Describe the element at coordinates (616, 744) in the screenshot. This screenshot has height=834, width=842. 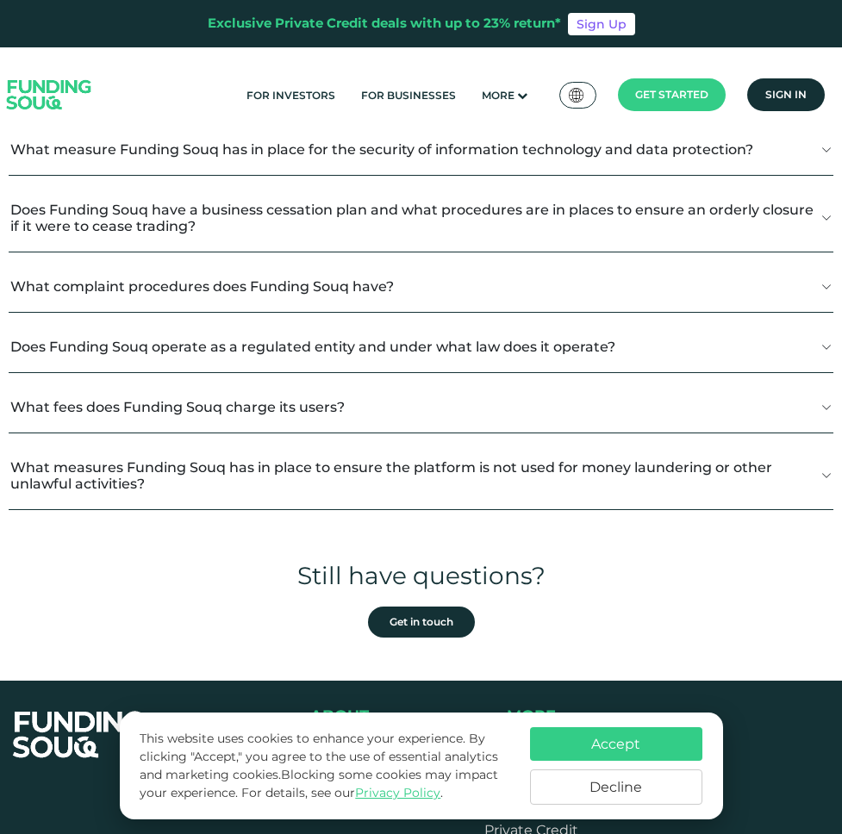
I see `button: Accept` at that location.